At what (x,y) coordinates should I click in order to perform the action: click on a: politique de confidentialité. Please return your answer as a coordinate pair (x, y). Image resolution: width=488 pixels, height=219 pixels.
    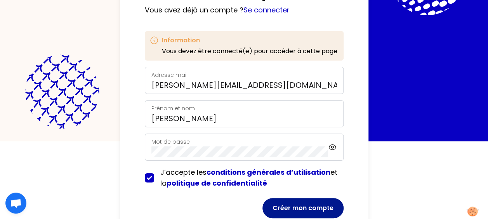
    Looking at the image, I should click on (217, 183).